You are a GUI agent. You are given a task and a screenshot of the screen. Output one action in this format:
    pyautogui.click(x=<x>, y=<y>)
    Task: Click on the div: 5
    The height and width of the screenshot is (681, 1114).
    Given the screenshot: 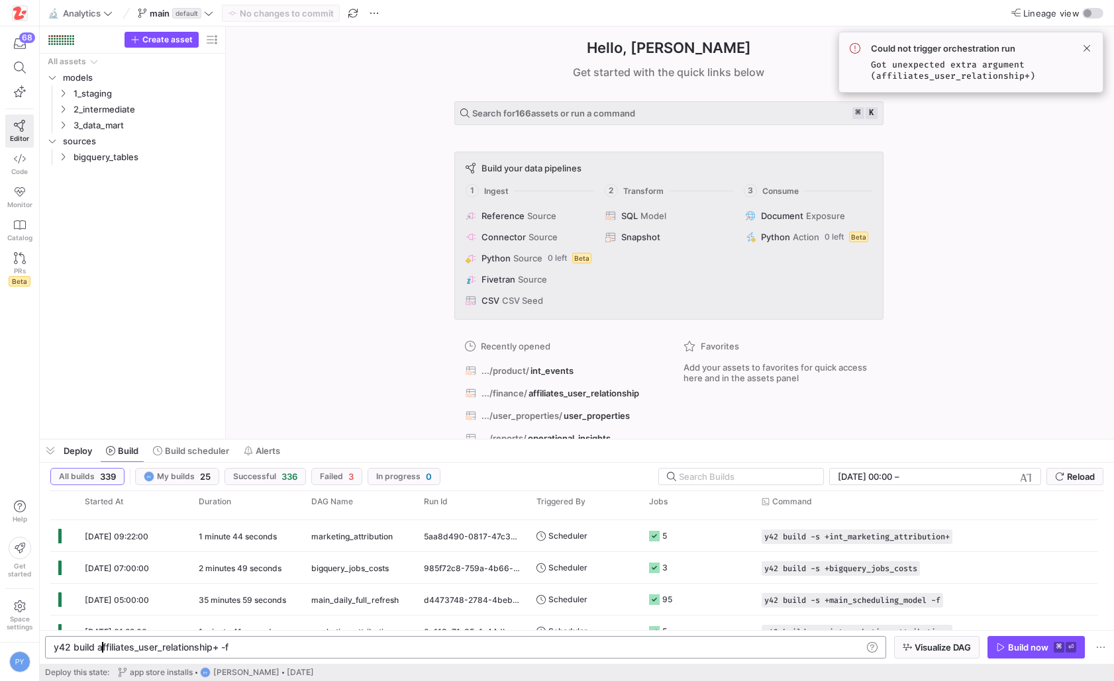 What is the action you would take?
    pyautogui.click(x=664, y=536)
    